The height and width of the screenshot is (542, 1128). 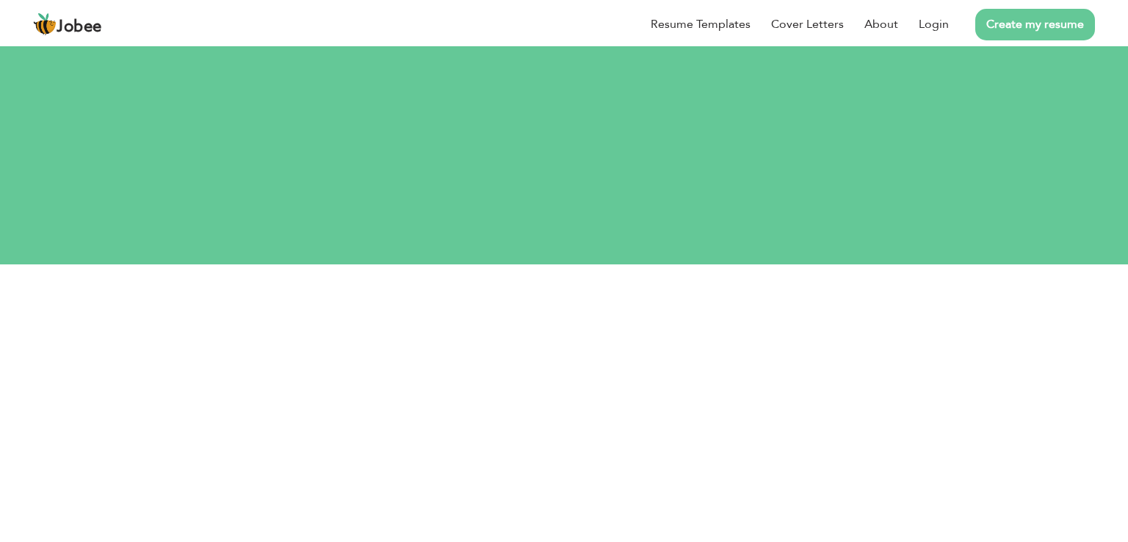 What do you see at coordinates (79, 27) in the screenshot?
I see `span: Jobee` at bounding box center [79, 27].